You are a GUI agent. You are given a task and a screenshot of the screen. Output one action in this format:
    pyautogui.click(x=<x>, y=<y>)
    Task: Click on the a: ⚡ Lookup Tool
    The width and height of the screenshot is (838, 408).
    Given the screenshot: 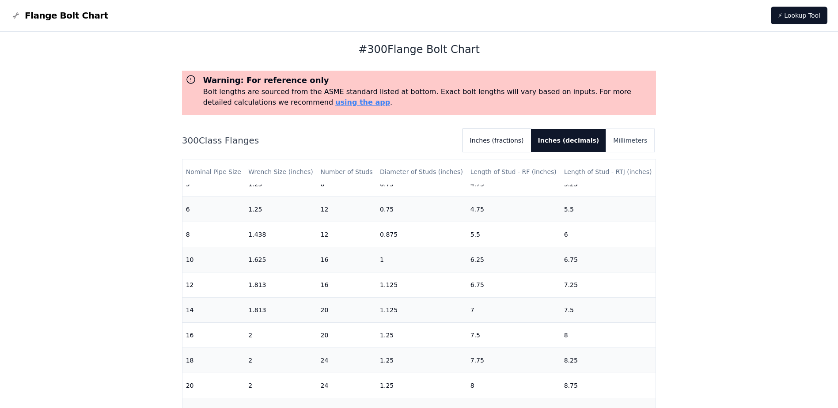 What is the action you would take?
    pyautogui.click(x=799, y=15)
    